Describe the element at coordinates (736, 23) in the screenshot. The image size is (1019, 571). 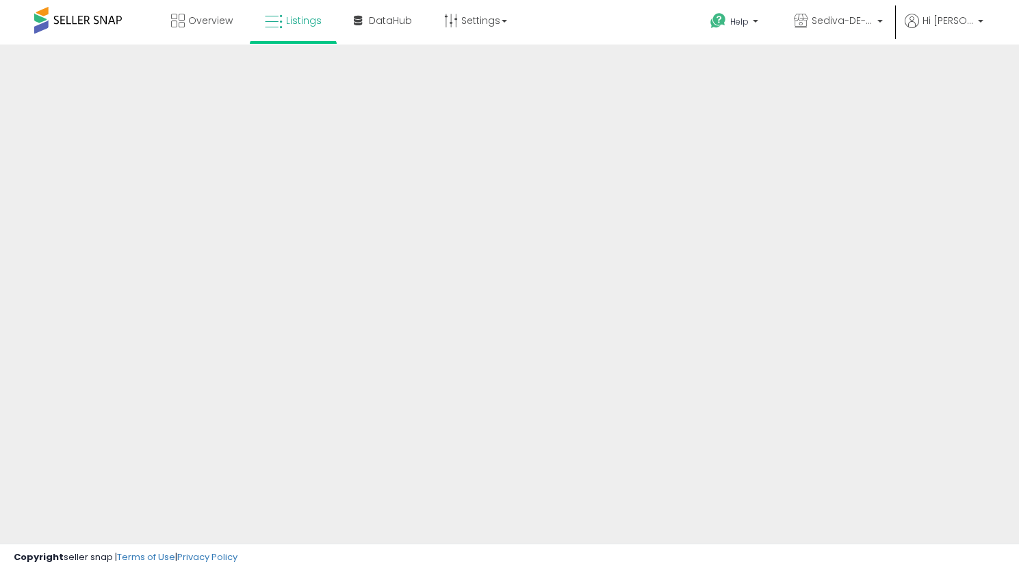
I see `a: Help` at that location.